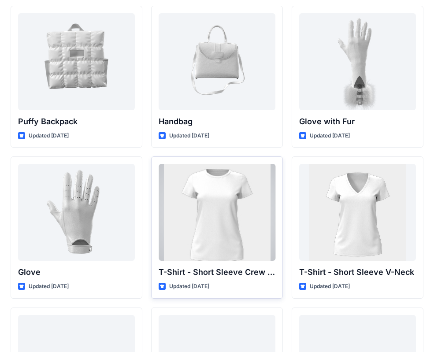 This screenshot has width=434, height=352. I want to click on p: Glove with Fur, so click(358, 122).